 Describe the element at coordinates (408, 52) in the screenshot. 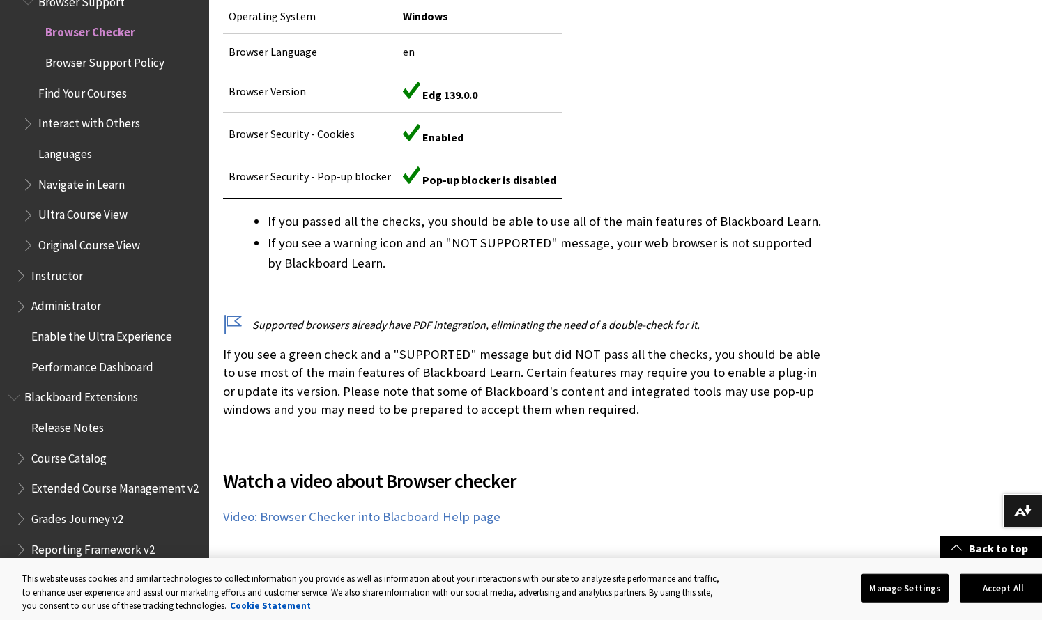

I see `span: en` at that location.